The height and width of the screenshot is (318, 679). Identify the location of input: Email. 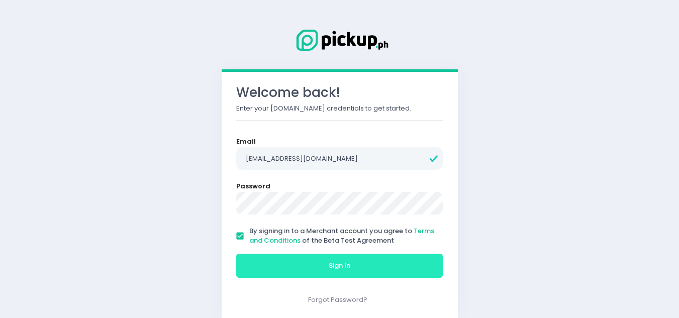
(340, 159).